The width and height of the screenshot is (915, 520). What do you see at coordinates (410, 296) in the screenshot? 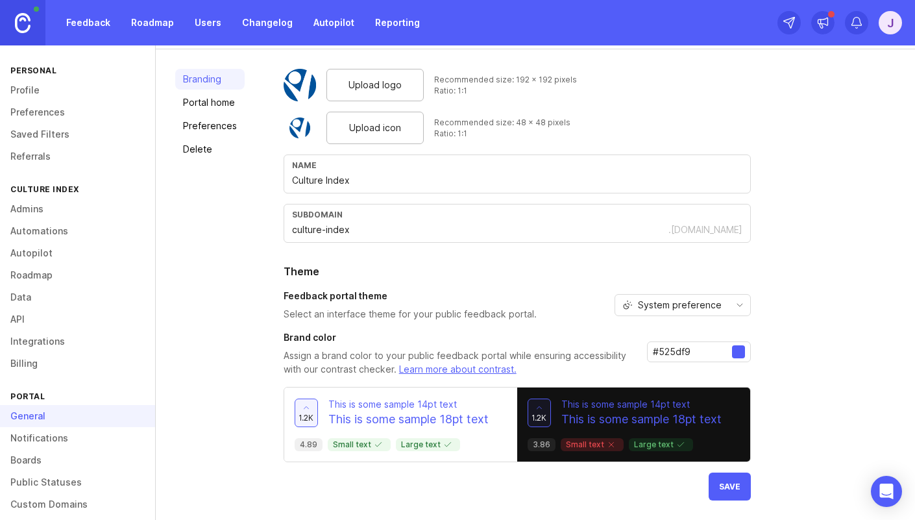
I see `h3: Feedback portal theme` at bounding box center [410, 296].